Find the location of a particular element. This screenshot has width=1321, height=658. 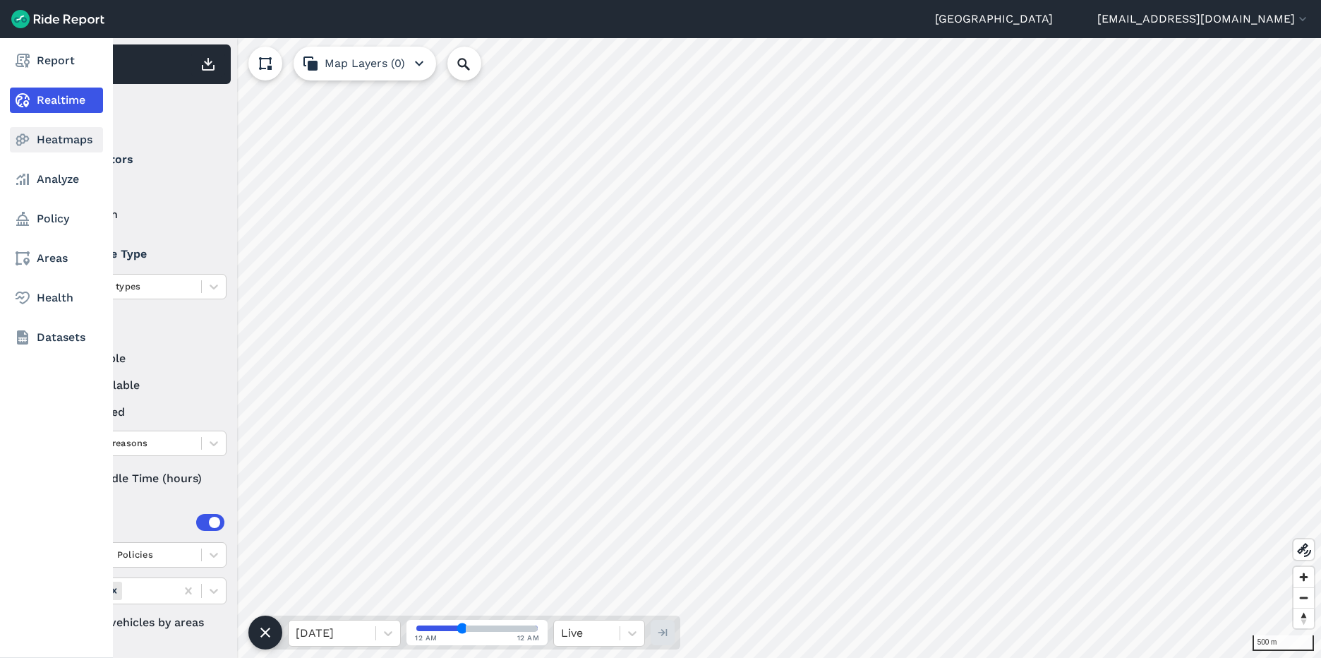

div: Idle Time (hours) is located at coordinates (142, 479).